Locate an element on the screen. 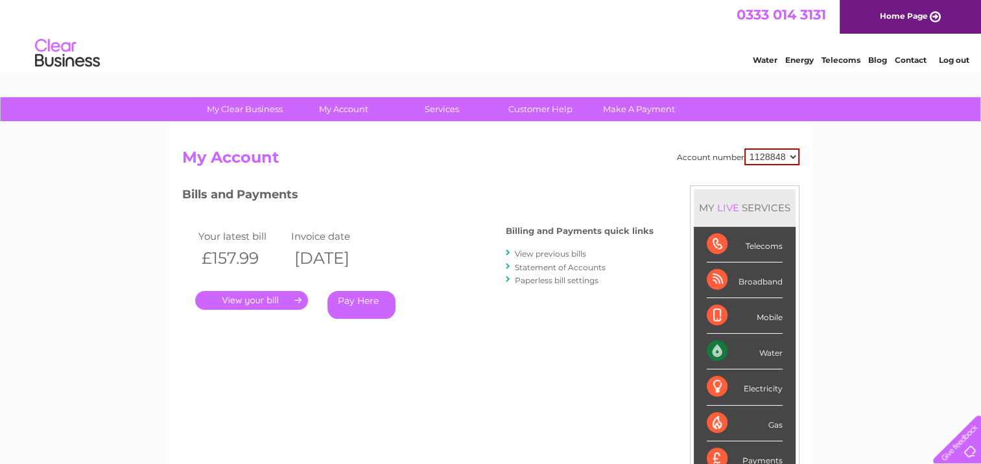 This screenshot has height=464, width=981. a: Energy is located at coordinates (799, 60).